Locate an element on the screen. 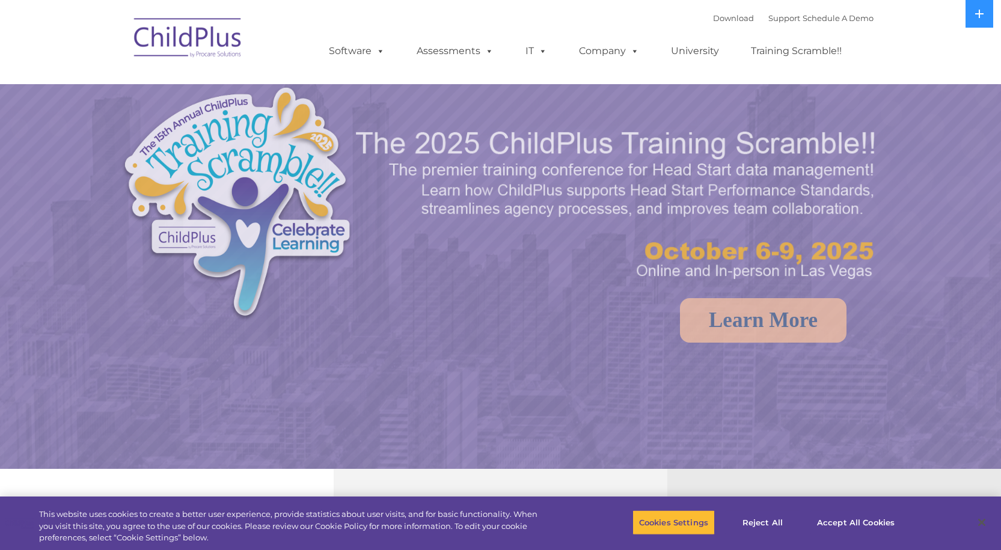 The image size is (1001, 550). a: Support is located at coordinates (784, 18).